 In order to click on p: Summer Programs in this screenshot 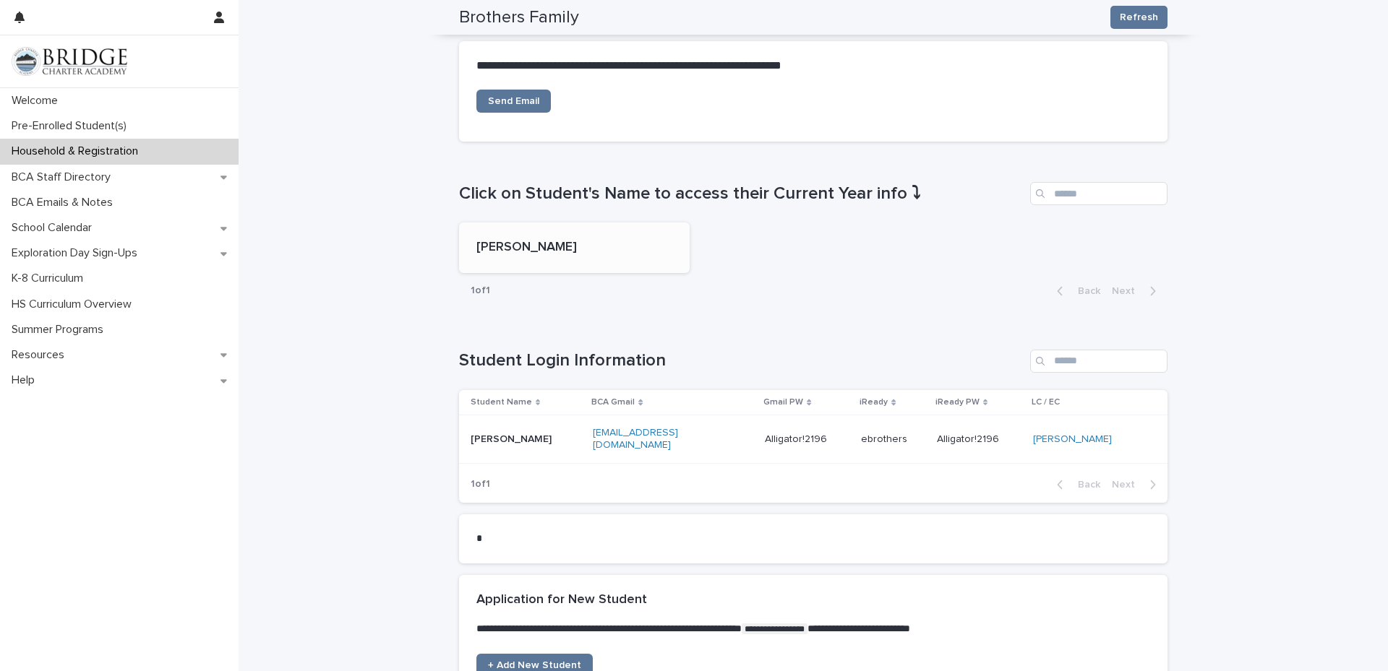, I will do `click(60, 330)`.